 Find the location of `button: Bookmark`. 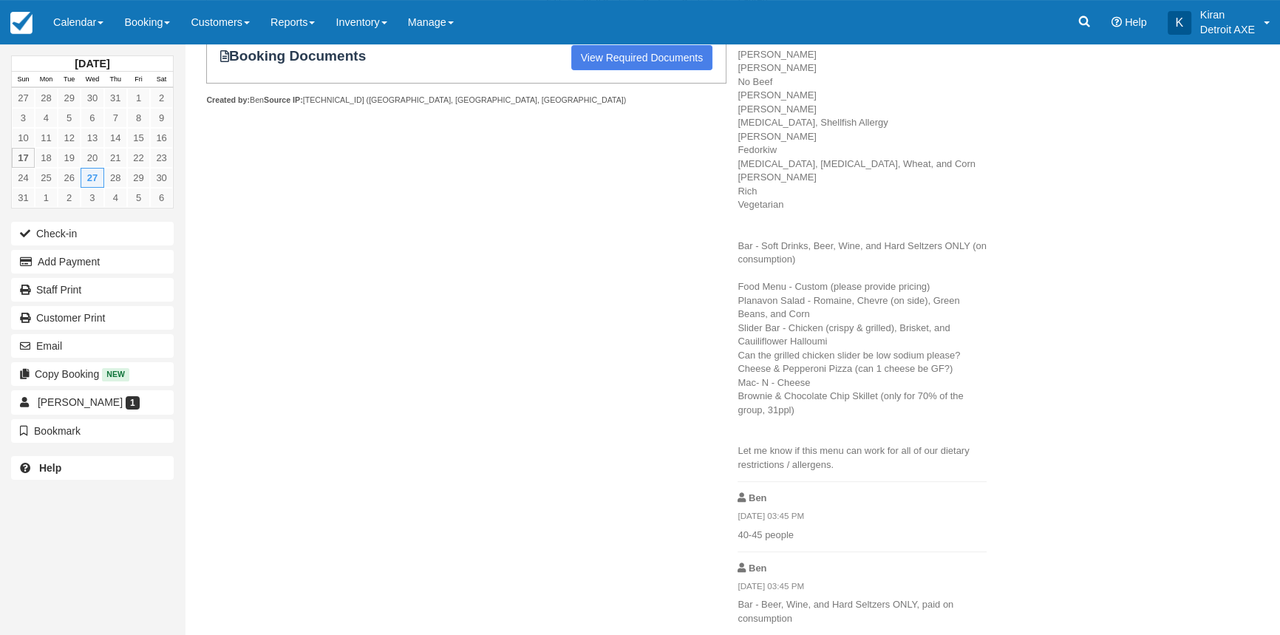

button: Bookmark is located at coordinates (92, 431).